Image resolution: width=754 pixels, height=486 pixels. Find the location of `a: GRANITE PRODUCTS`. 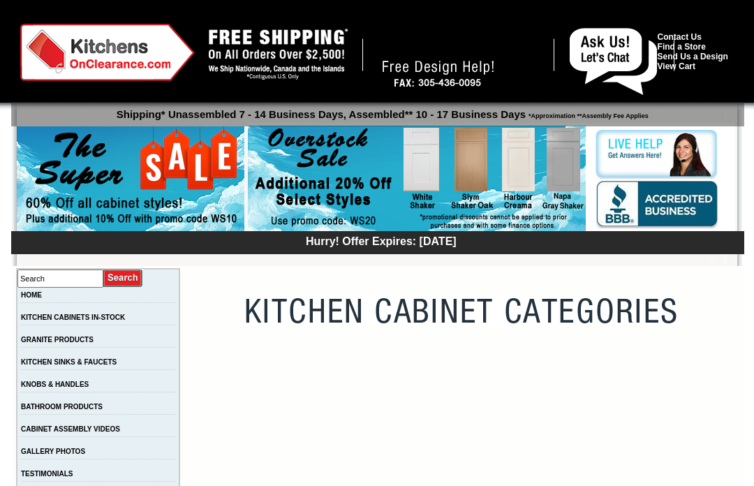

a: GRANITE PRODUCTS is located at coordinates (57, 339).